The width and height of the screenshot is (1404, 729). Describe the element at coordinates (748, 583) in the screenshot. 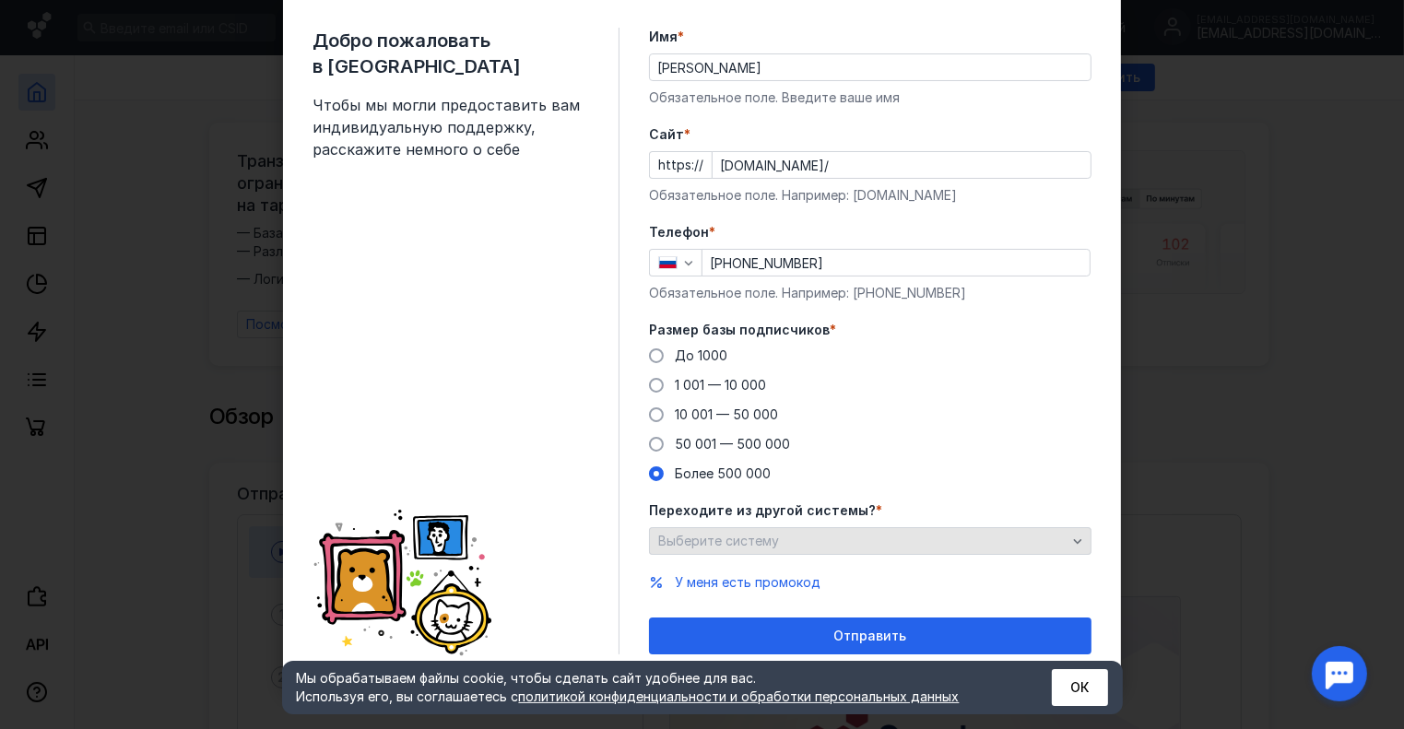

I see `button: У меня есть промокод` at that location.